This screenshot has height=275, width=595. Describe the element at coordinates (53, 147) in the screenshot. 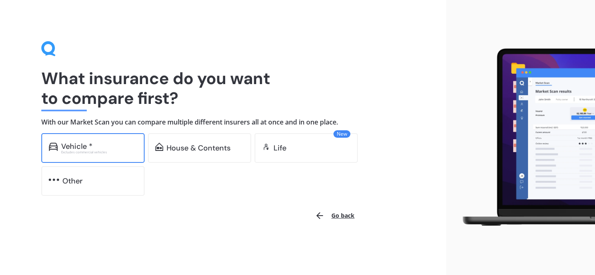

I see `img: car.f15378c7a67c060ca3f3.svg` at that location.